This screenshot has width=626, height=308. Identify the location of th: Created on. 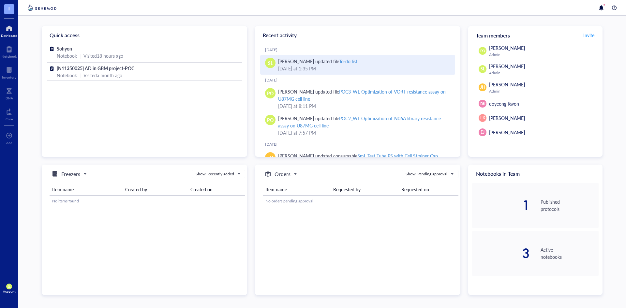
(217, 190).